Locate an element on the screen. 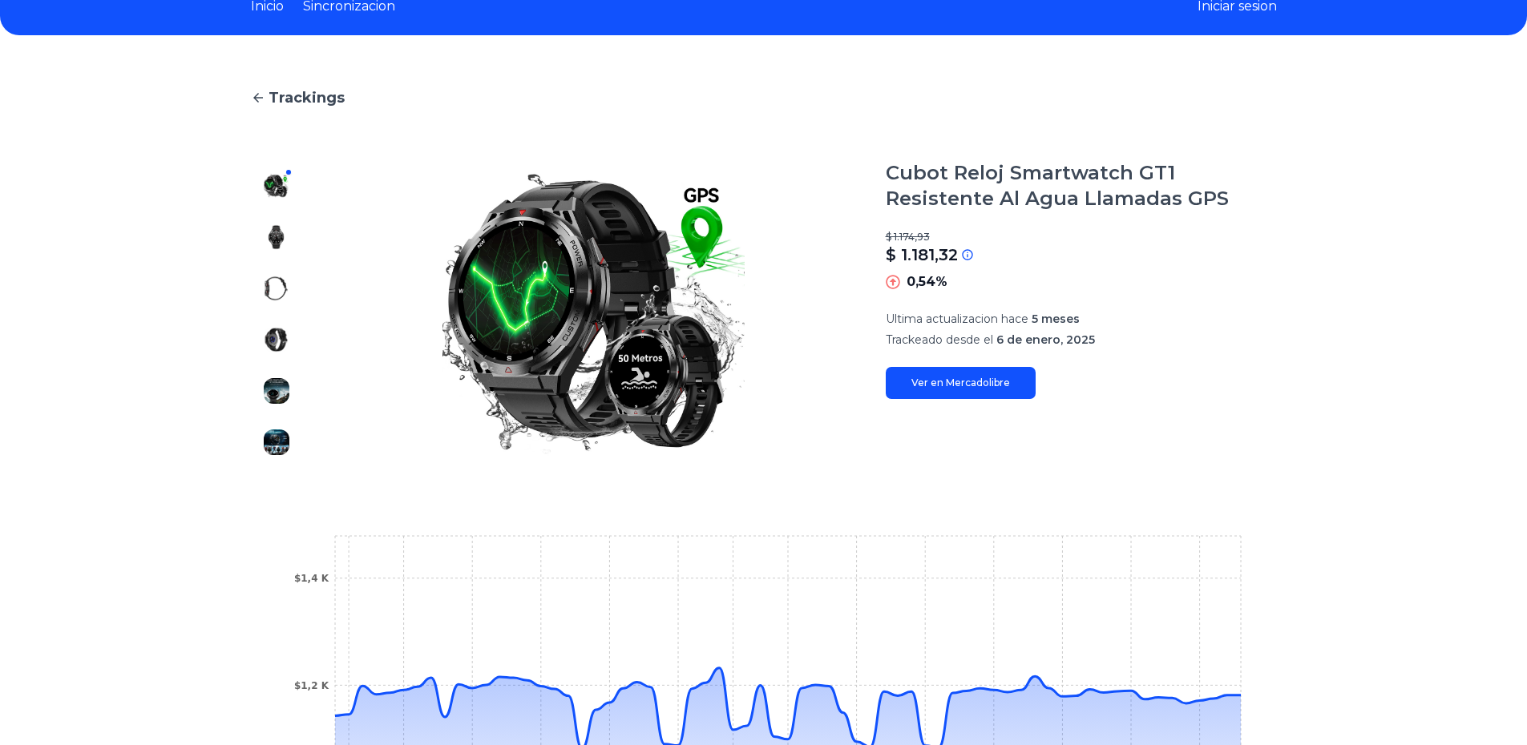 This screenshot has height=745, width=1527. tspan: $1,4 K is located at coordinates (311, 579).